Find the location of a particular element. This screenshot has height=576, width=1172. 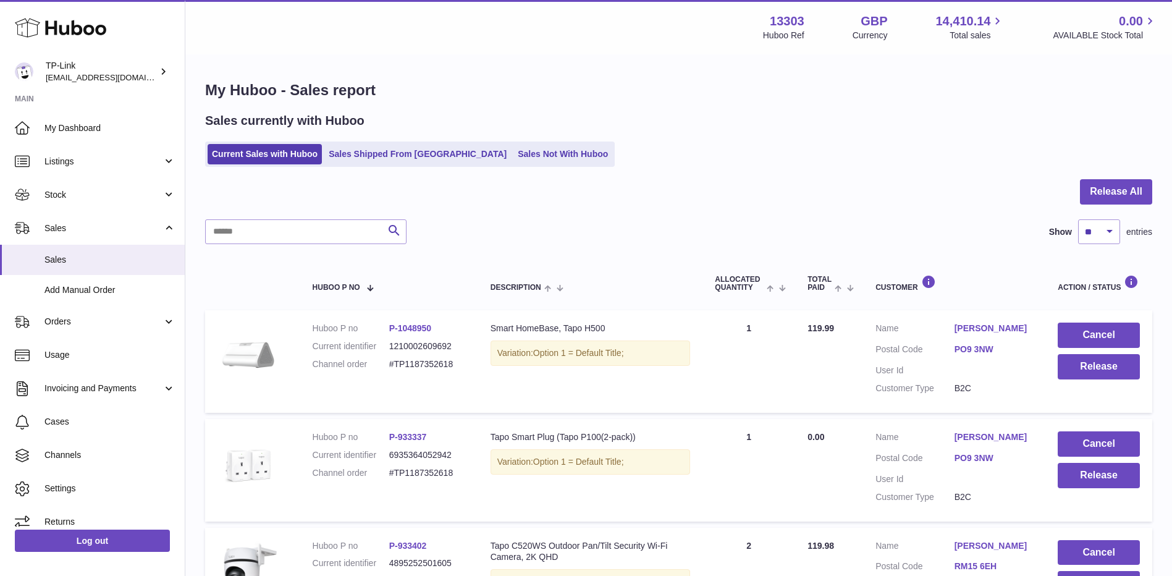

span: Returns is located at coordinates (110, 521).